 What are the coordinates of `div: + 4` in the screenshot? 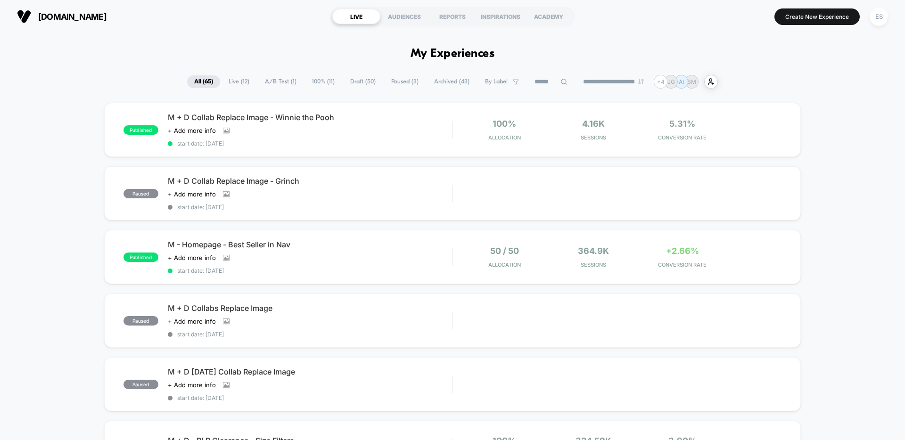 It's located at (660, 82).